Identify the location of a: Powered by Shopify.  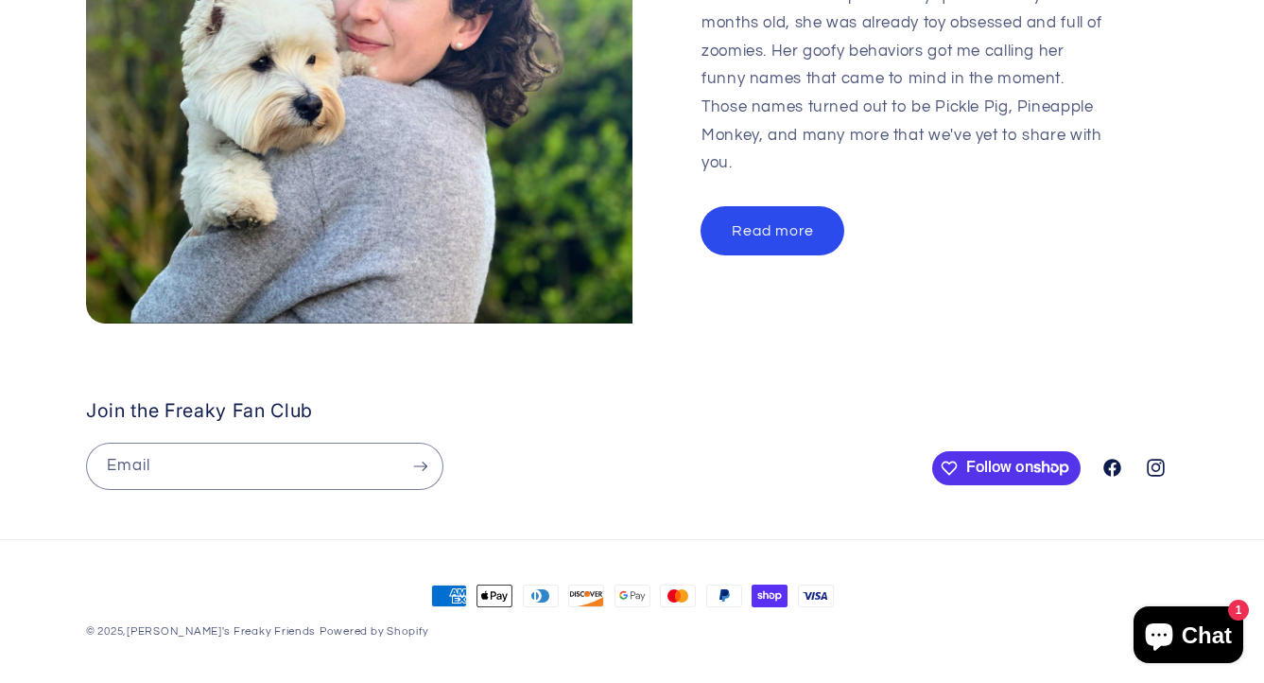
(375, 631).